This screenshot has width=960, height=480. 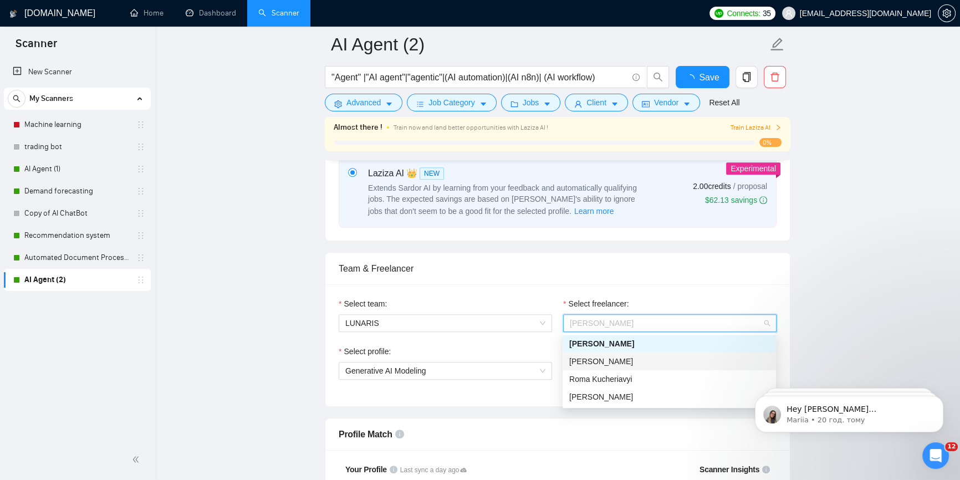 I want to click on span: Learn more, so click(x=594, y=211).